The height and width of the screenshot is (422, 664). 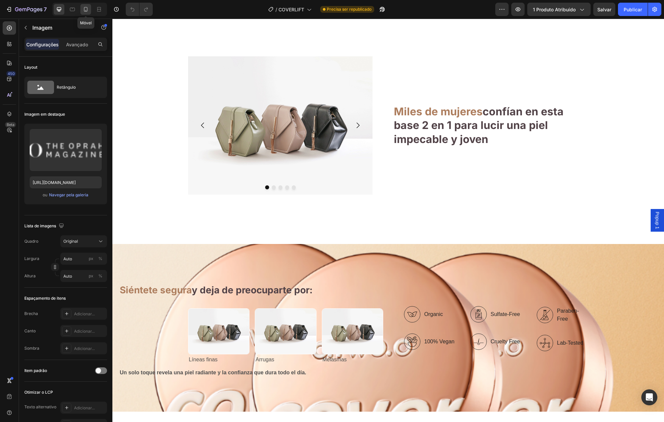 I want to click on font: Largura, so click(x=32, y=258).